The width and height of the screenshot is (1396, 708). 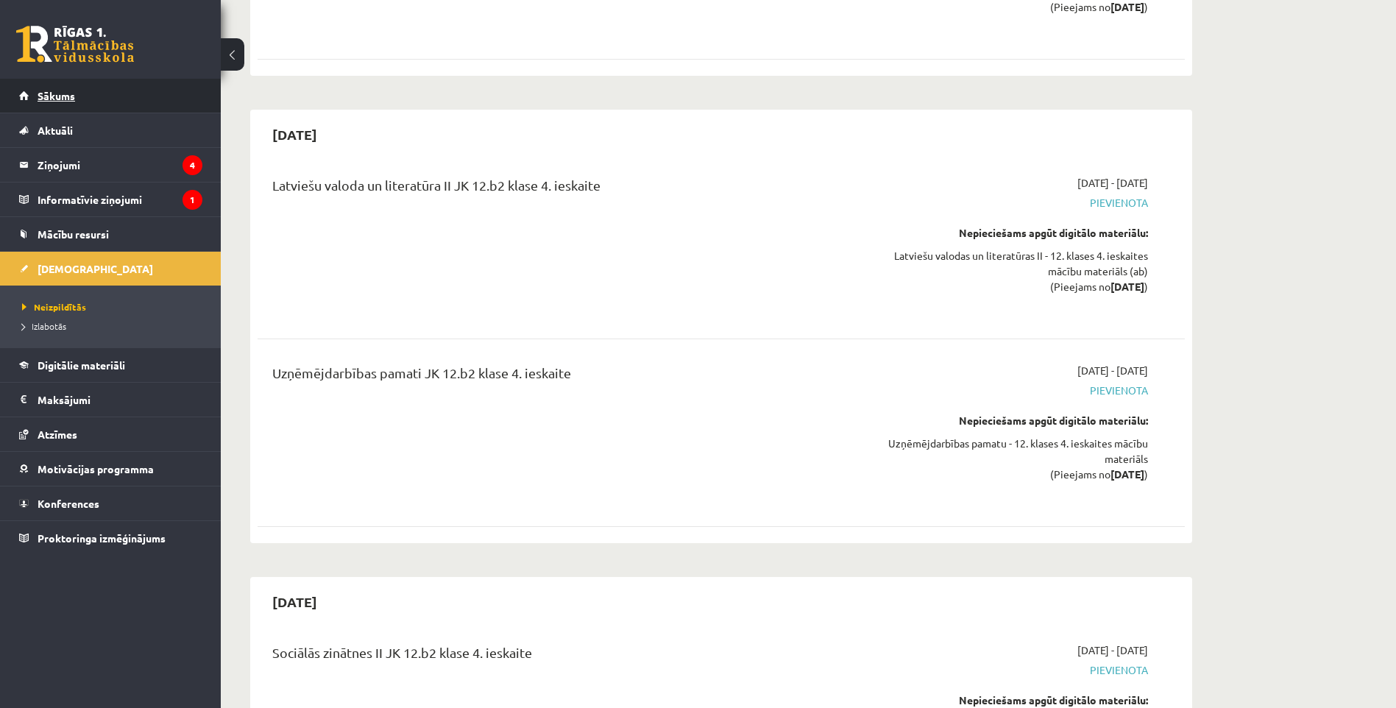 I want to click on span: Digitālie materiāli, so click(x=81, y=365).